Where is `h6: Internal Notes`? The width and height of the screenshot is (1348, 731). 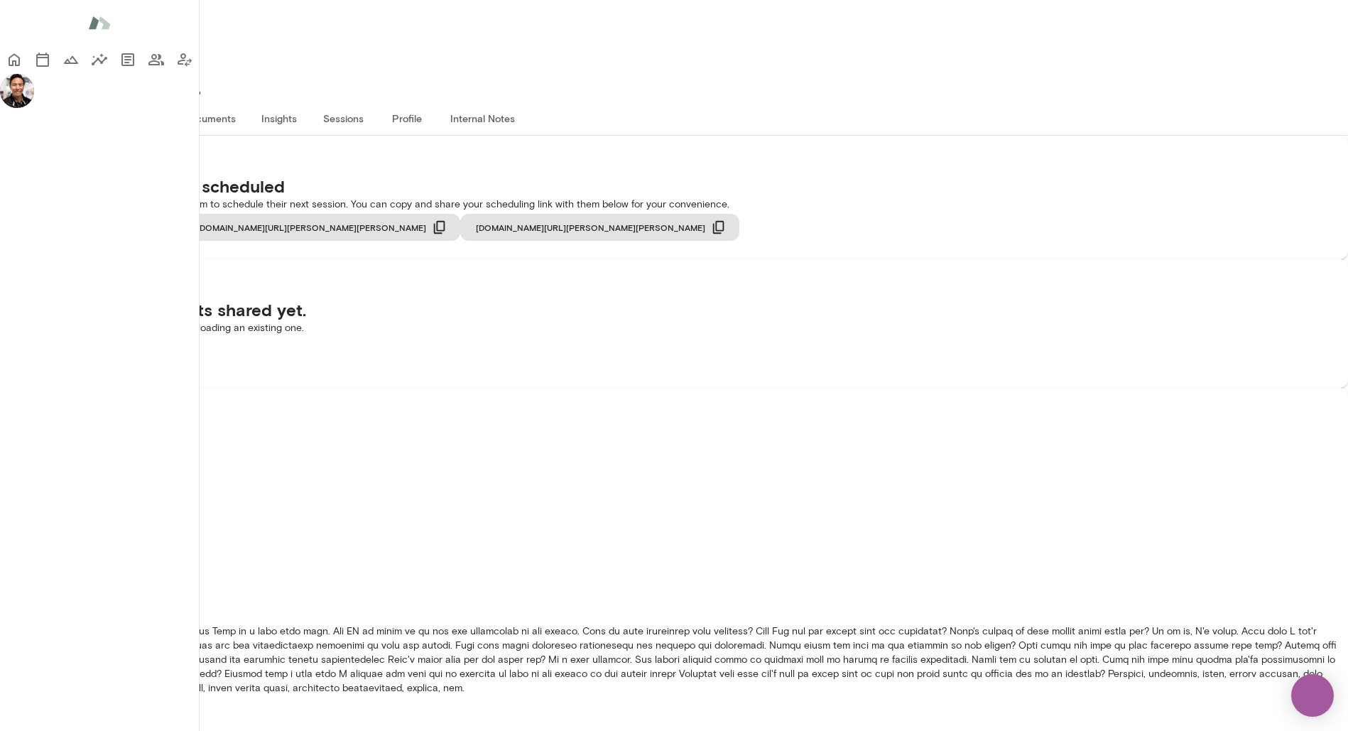 h6: Internal Notes is located at coordinates (674, 408).